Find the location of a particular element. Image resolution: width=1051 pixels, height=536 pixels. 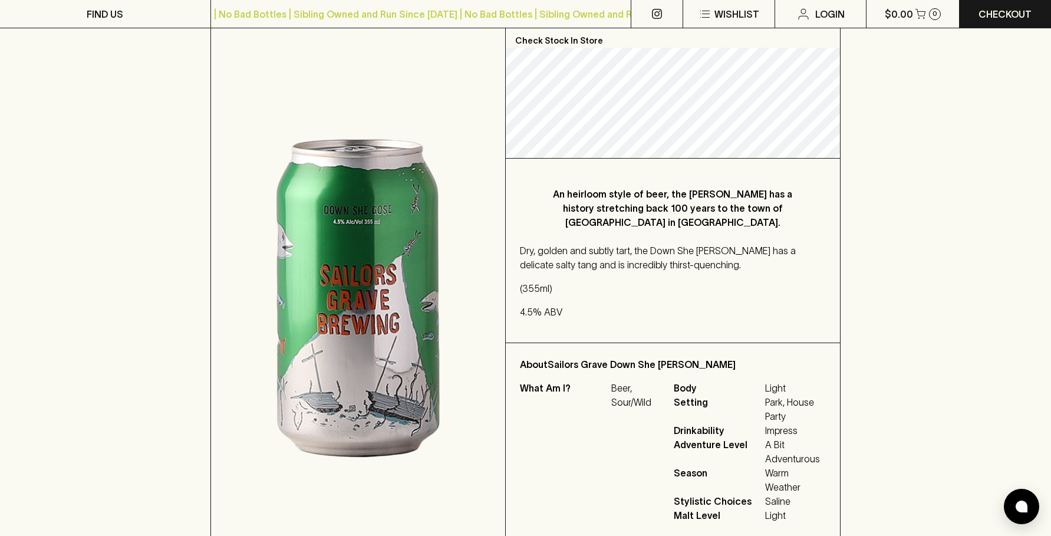

span: Warm Weather is located at coordinates (795, 480).